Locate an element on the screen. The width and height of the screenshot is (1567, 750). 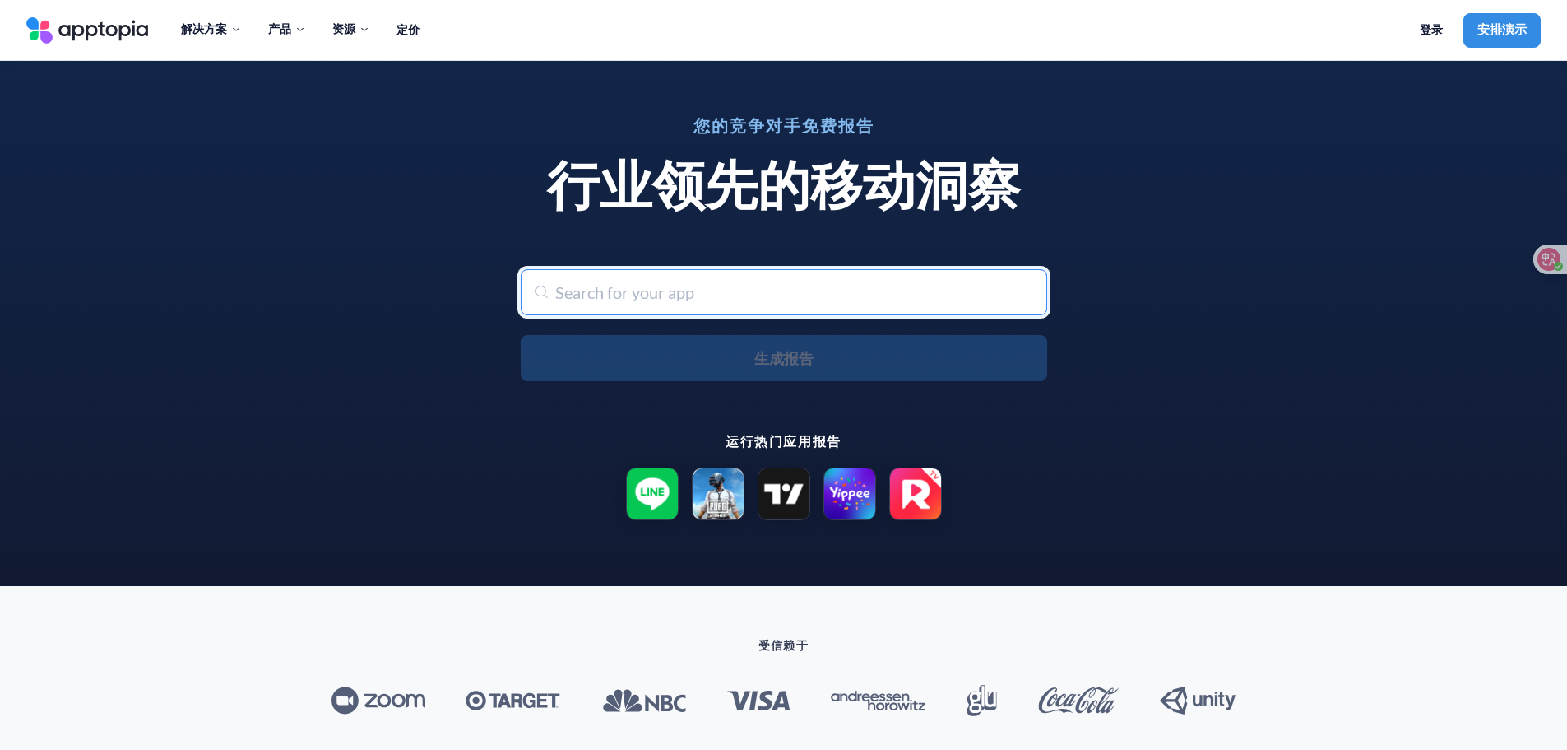
img: Target_logo.svg is located at coordinates (513, 700).